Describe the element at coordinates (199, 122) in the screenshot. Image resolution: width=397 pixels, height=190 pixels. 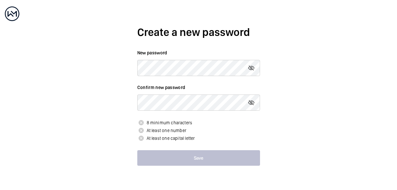
I see `p: 8 minimum characters` at that location.